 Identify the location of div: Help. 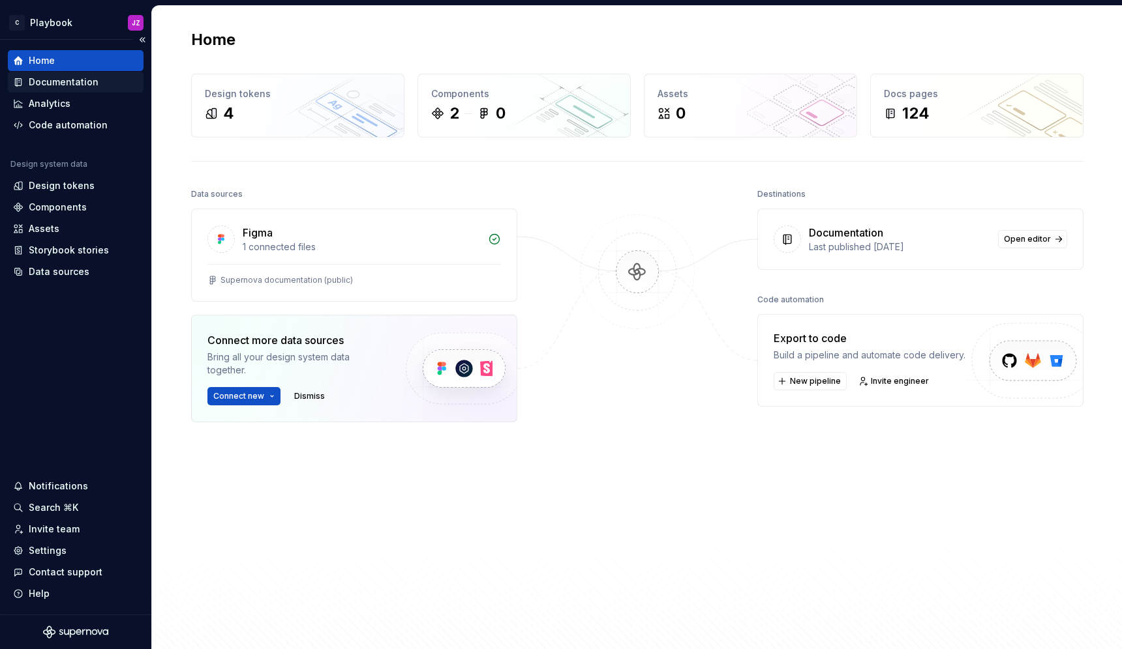
(39, 594).